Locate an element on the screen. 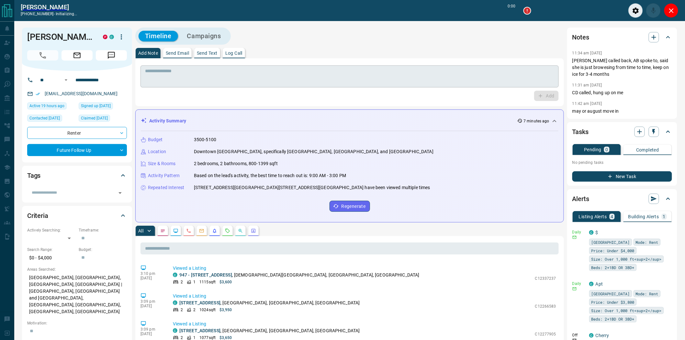 The height and width of the screenshot is (340, 685). p: Location is located at coordinates (157, 151).